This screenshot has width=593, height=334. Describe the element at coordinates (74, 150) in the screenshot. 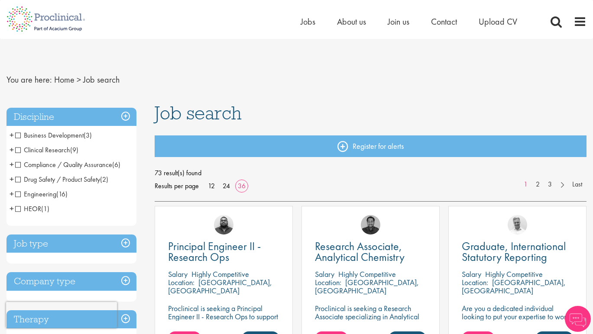

I see `span: (9)` at that location.